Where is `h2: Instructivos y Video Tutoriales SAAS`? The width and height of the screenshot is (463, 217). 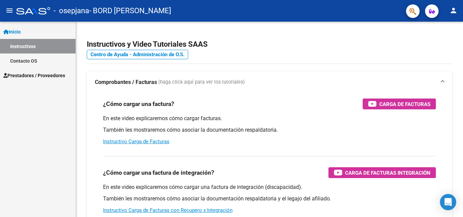 h2: Instructivos y Video Tutoriales SAAS is located at coordinates (270, 44).